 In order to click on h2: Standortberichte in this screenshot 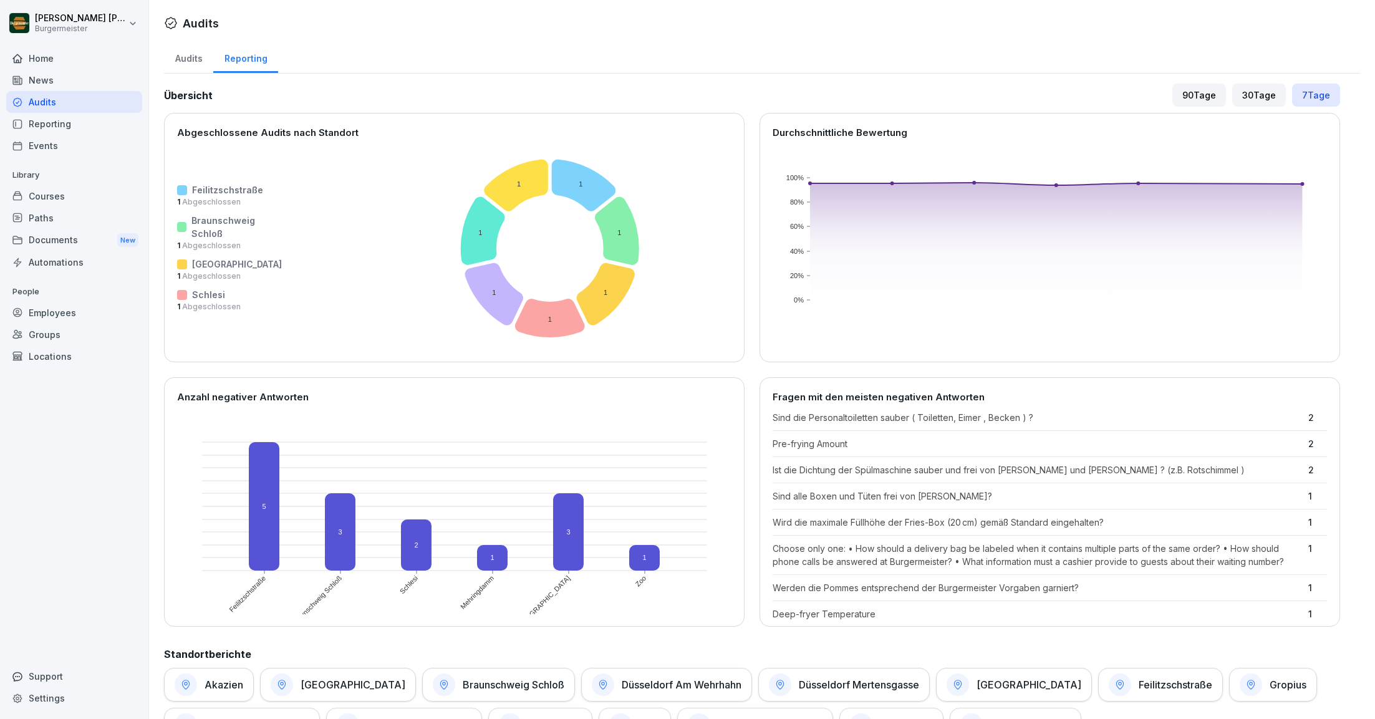, I will do `click(752, 654)`.